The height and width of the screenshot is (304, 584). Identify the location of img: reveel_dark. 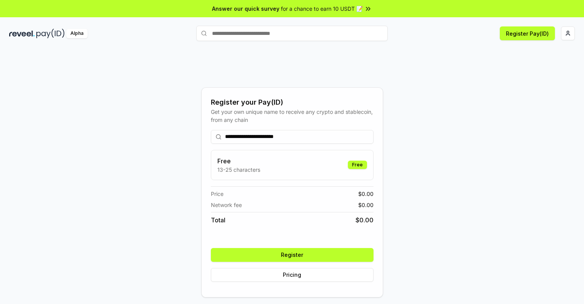
(22, 33).